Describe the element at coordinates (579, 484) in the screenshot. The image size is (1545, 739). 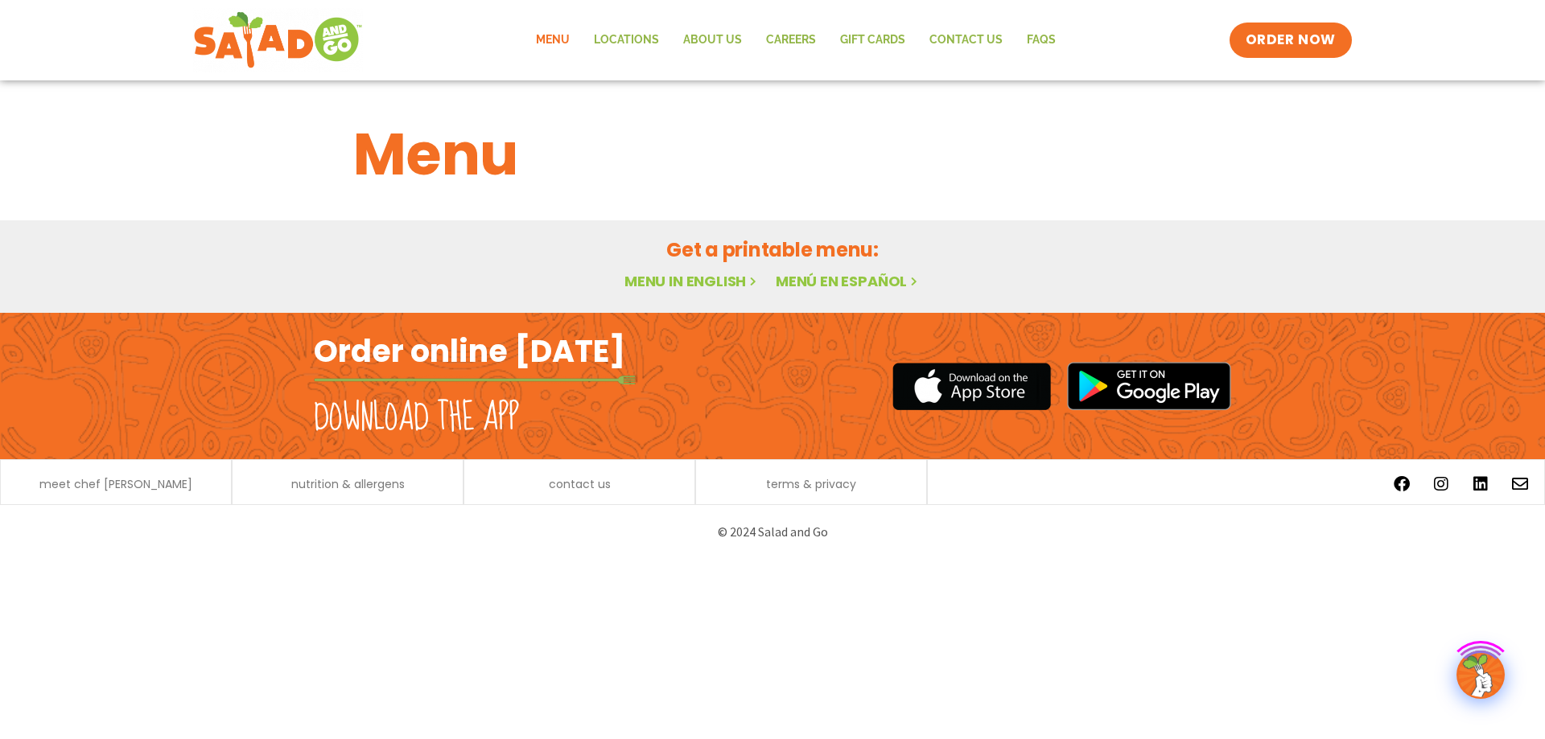
I see `span: contact us` at that location.